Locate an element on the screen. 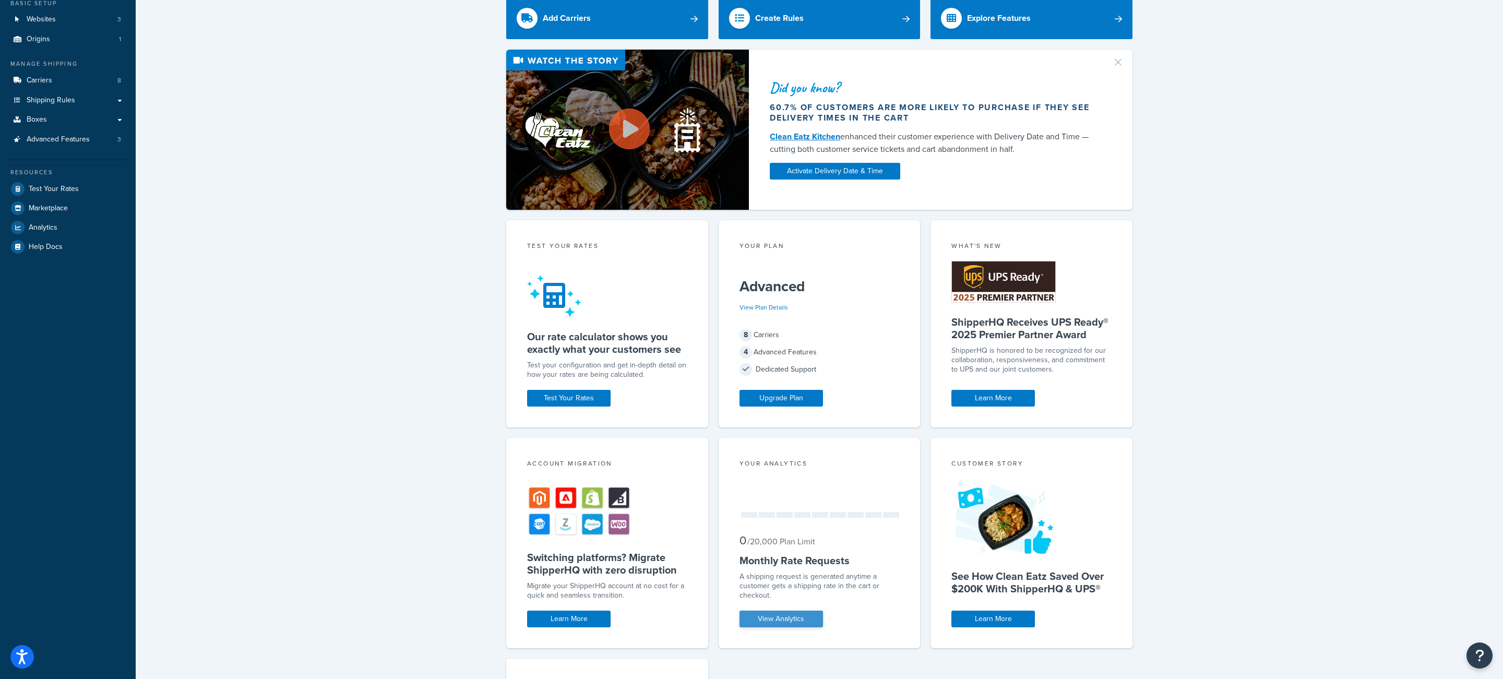  p: ShipperHQ is honored to be recognized for our collaboration, responsiveness, and commitment to UP... is located at coordinates (1031, 360).